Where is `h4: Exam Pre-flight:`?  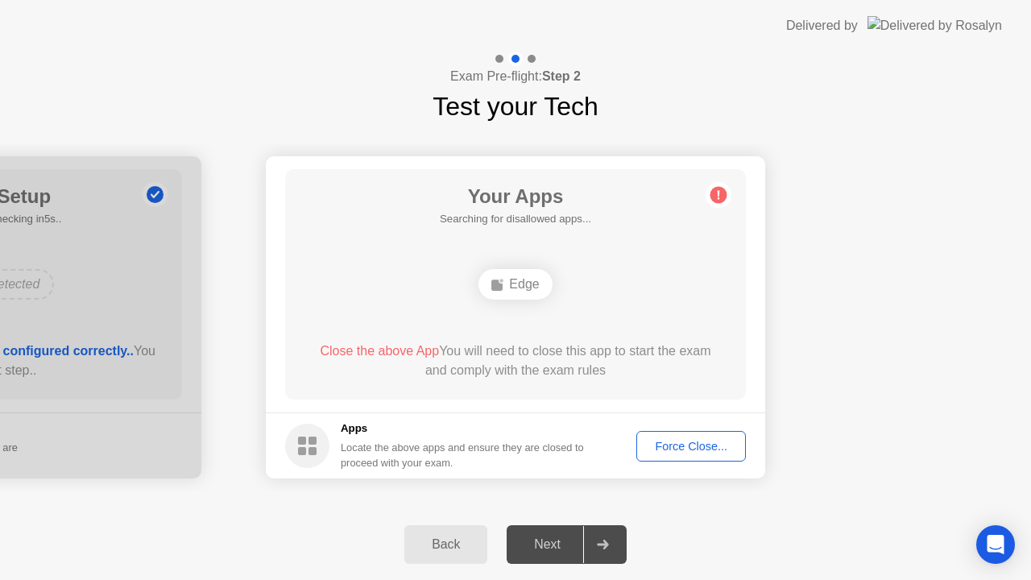
h4: Exam Pre-flight: is located at coordinates (515, 77).